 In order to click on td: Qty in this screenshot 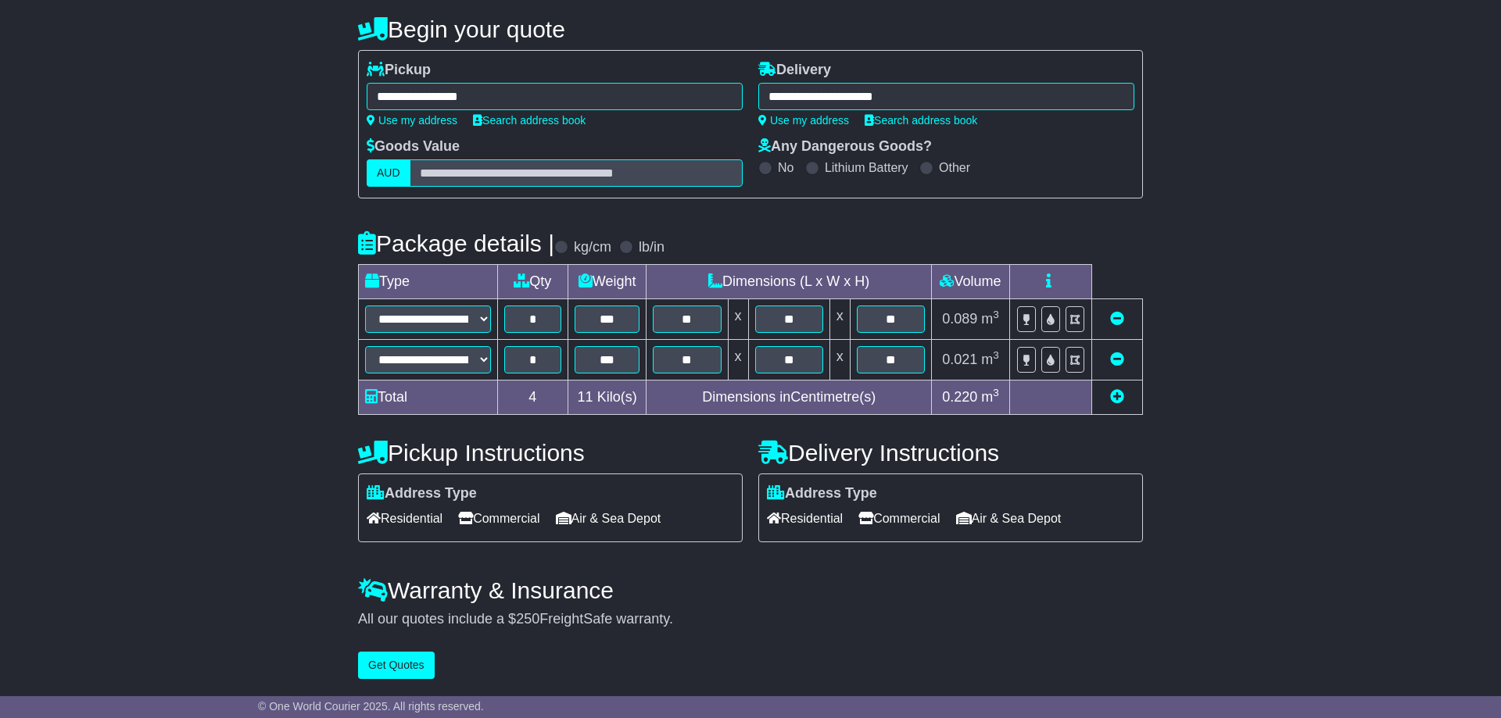, I will do `click(532, 282)`.